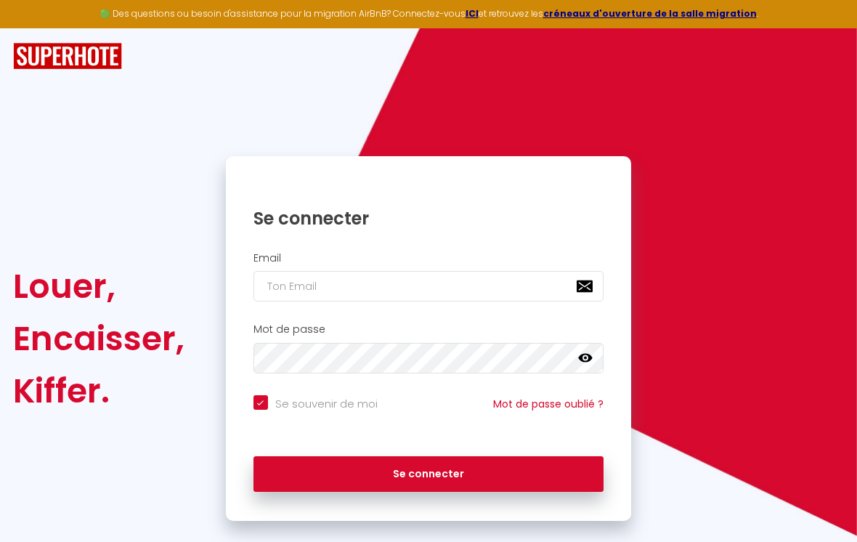 This screenshot has height=542, width=857. What do you see at coordinates (99, 338) in the screenshot?
I see `div: Encaisser,` at bounding box center [99, 338].